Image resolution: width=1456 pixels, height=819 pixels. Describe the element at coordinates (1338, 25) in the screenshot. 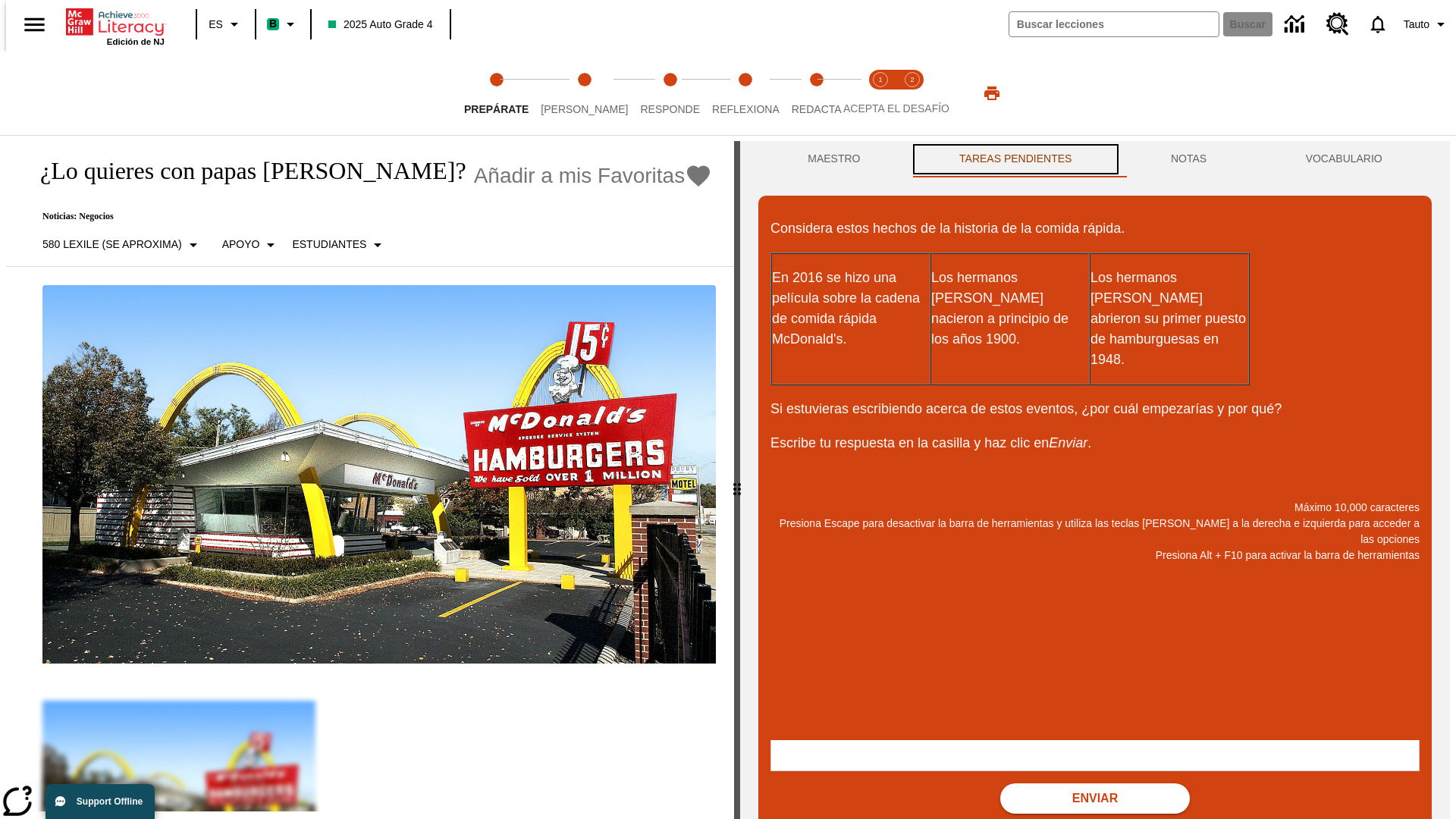

I see `a: Centro de recursos, Se abrirá en una pestaña nueva.` at that location.